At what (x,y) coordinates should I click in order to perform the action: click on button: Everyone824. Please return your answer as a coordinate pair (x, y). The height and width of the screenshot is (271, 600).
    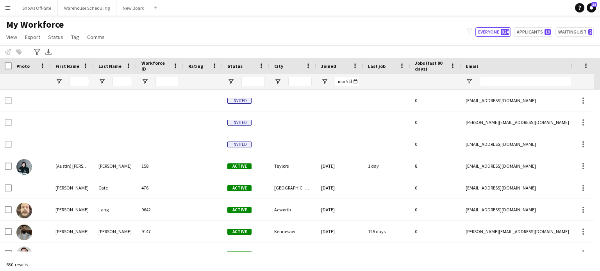
    Looking at the image, I should click on (493, 32).